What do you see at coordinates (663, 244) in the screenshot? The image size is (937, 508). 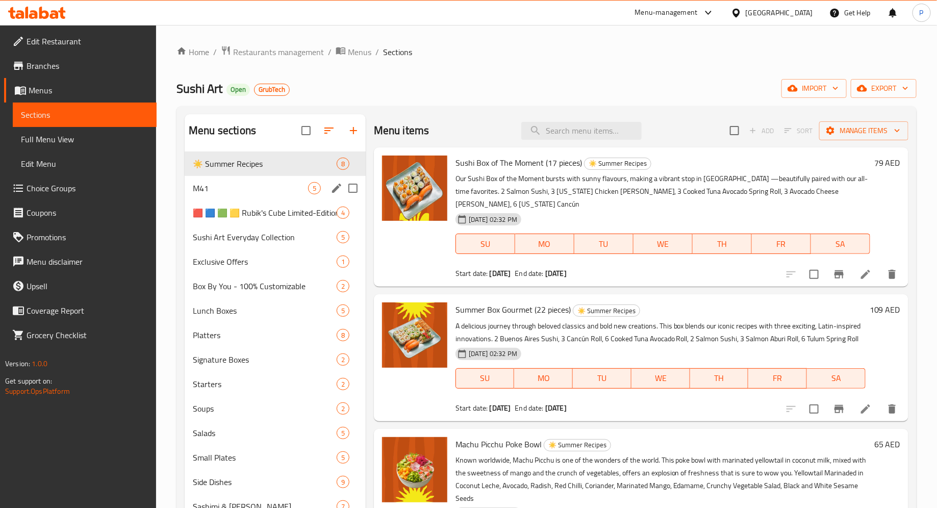 I see `button: WE` at bounding box center [663, 244].